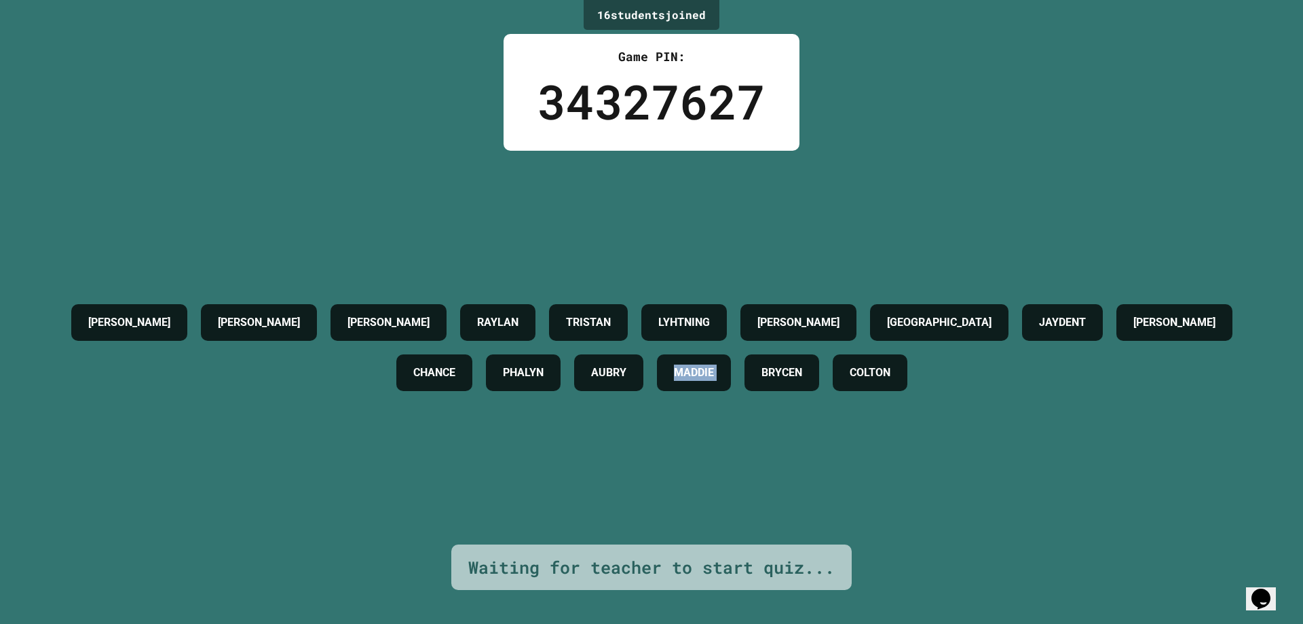 The width and height of the screenshot is (1303, 624). What do you see at coordinates (684, 322) in the screenshot?
I see `h4: LYHTNING` at bounding box center [684, 322].